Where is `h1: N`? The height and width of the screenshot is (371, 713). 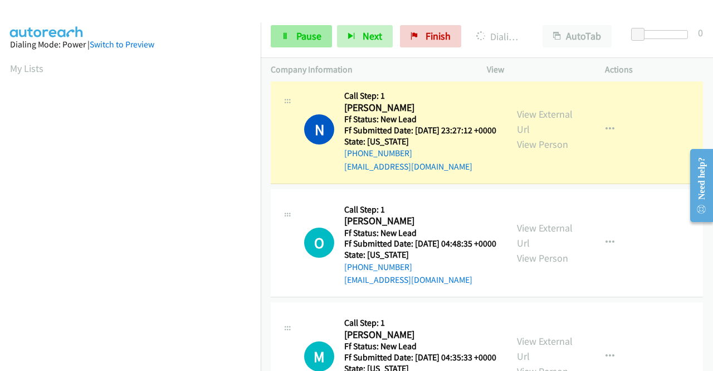 h1: N is located at coordinates (319, 129).